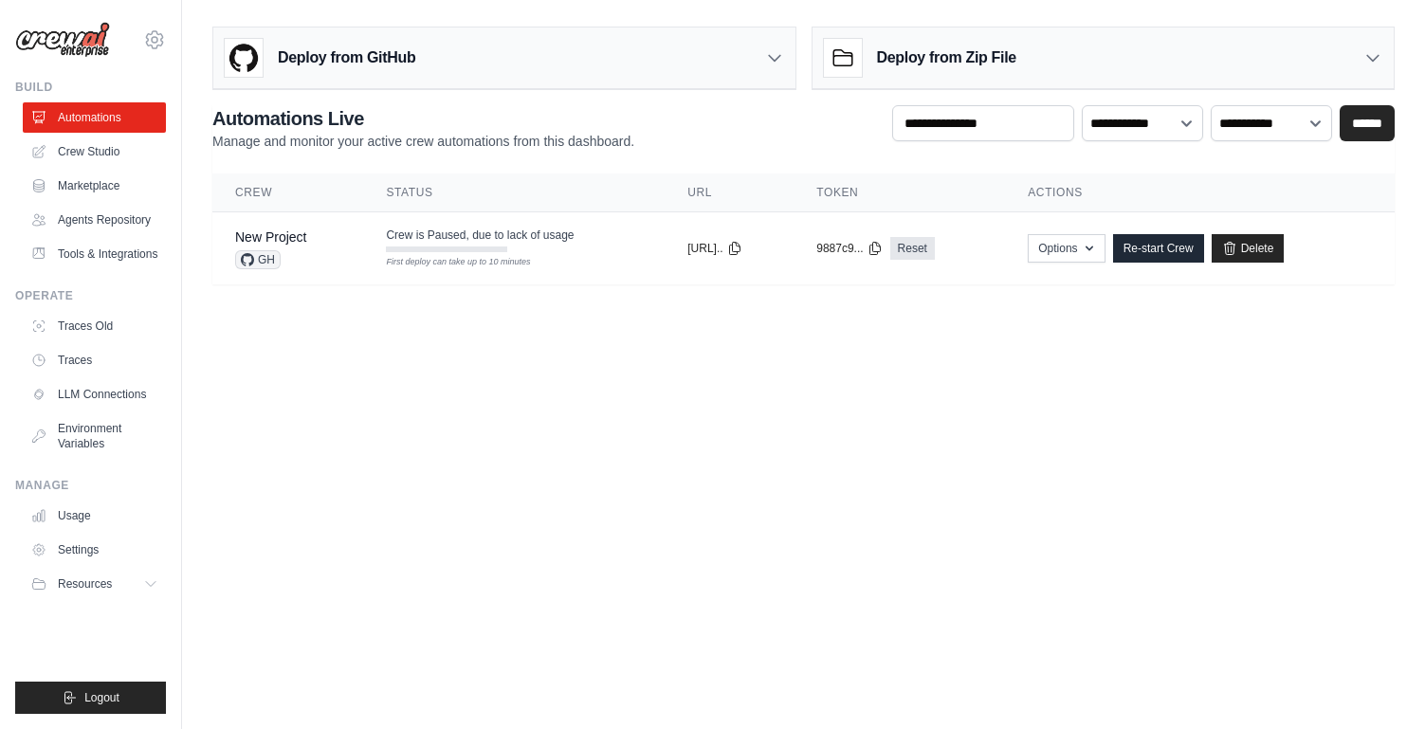 This screenshot has height=729, width=1425. What do you see at coordinates (94, 152) in the screenshot?
I see `a: Crew Studio` at bounding box center [94, 152].